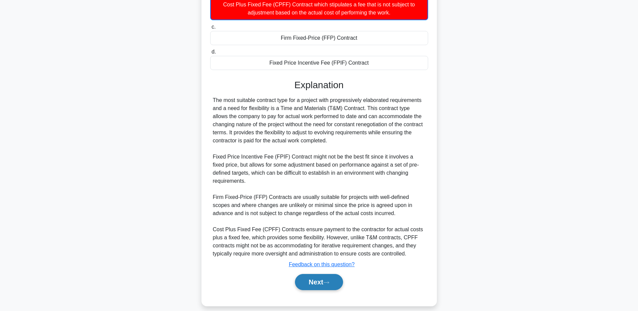 The height and width of the screenshot is (311, 638). What do you see at coordinates (213, 27) in the screenshot?
I see `span: c.` at bounding box center [213, 27].